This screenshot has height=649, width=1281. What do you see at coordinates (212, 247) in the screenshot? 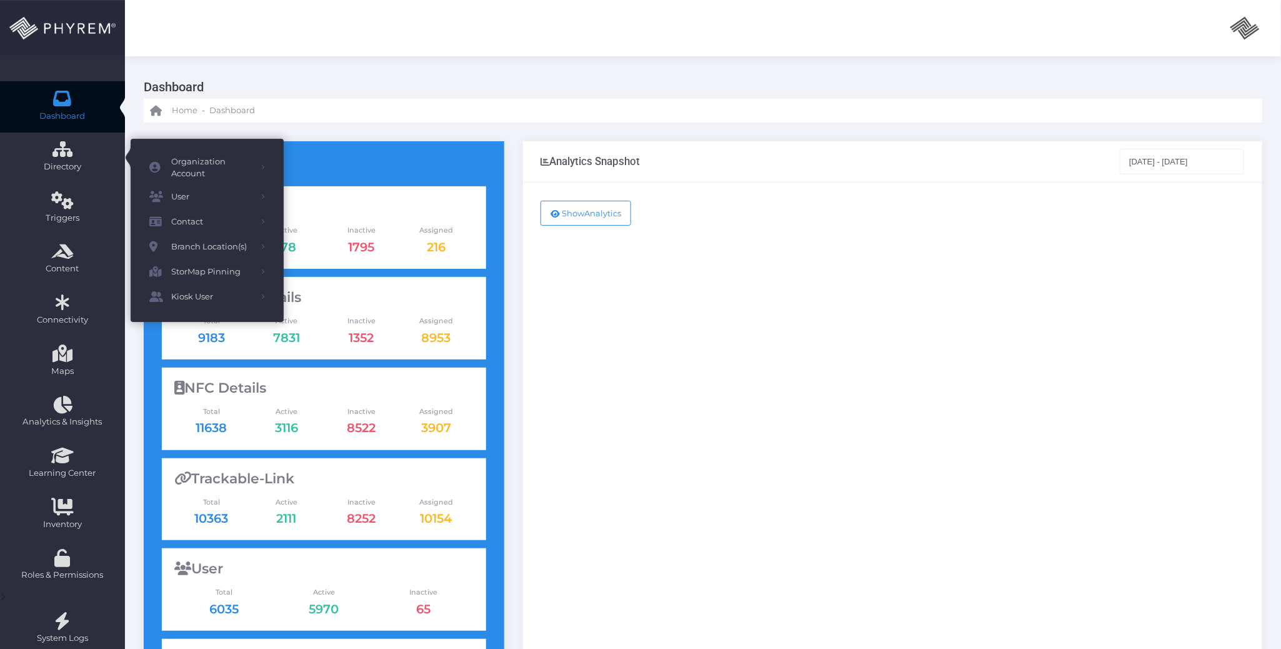
I see `span: Branch Location(s)` at bounding box center [212, 247].